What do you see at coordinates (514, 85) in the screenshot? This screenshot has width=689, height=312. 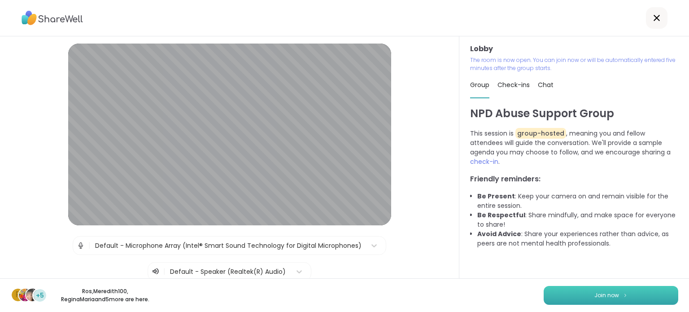 I see `span: Check-ins` at bounding box center [514, 85].